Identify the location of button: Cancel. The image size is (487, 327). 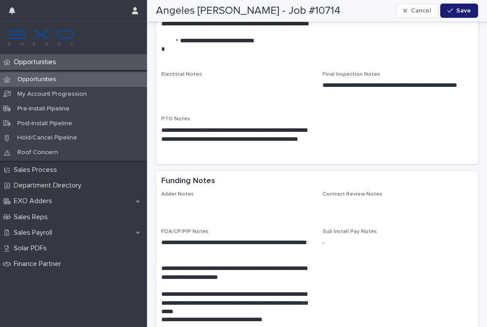
(417, 11).